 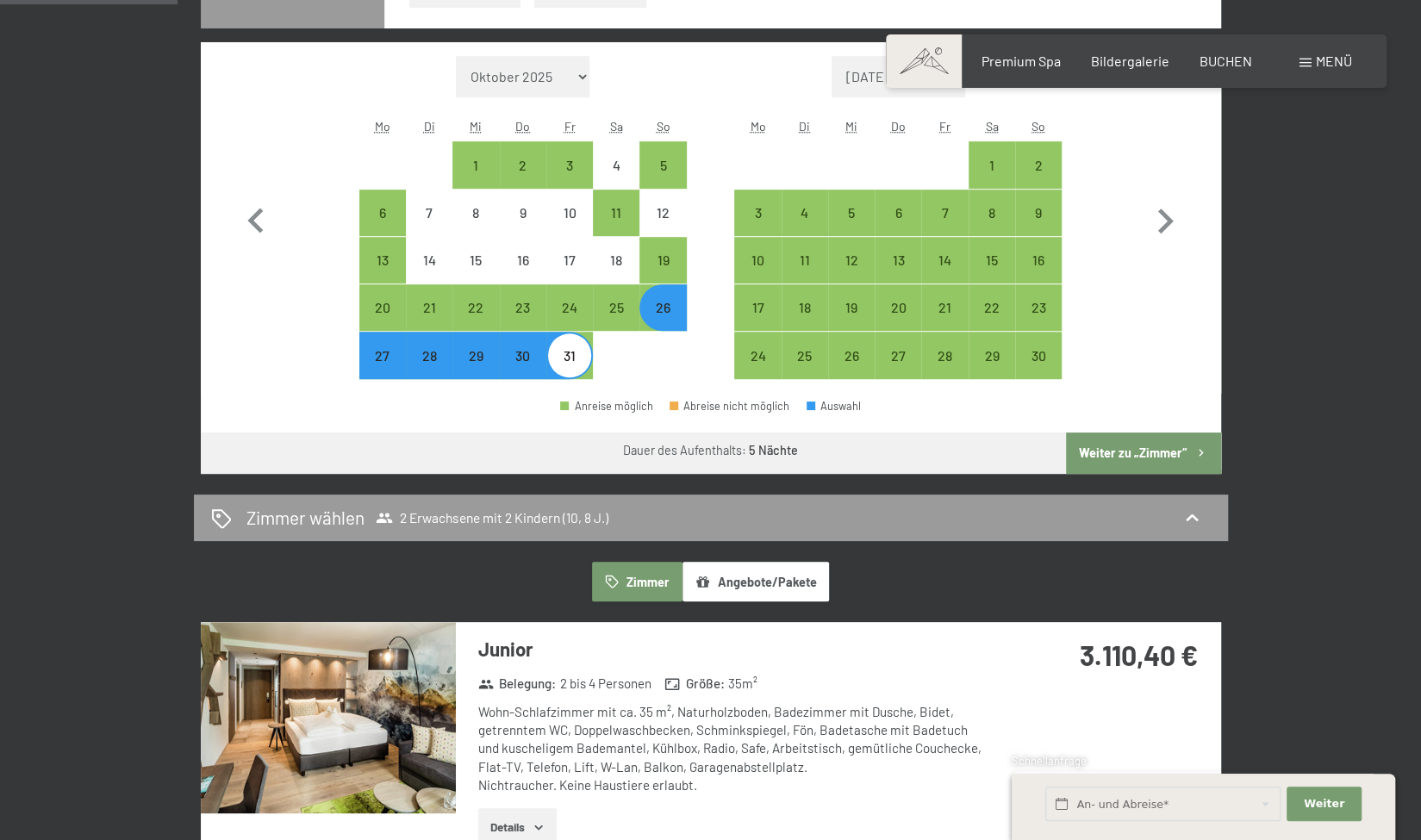 What do you see at coordinates (898, 370) in the screenshot?
I see `div: 27` at bounding box center [898, 370].